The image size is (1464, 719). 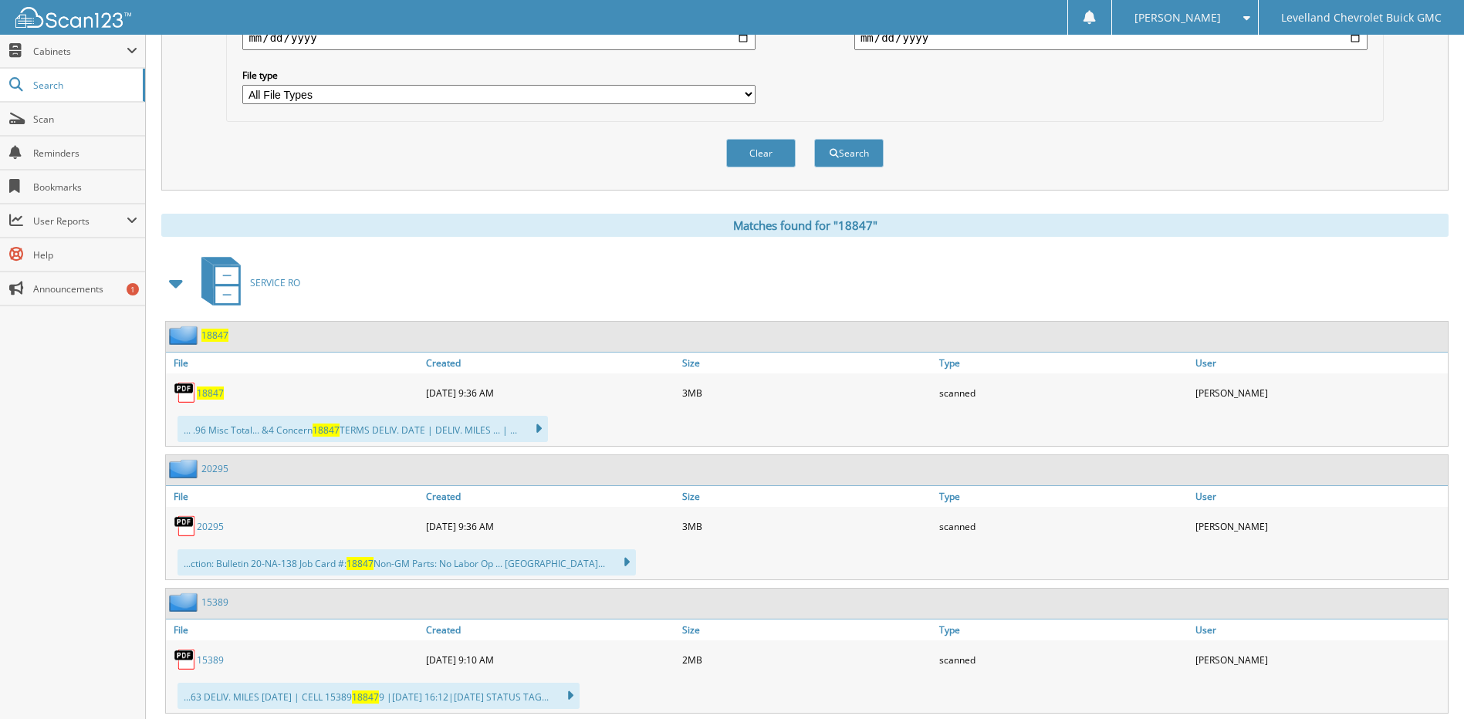 What do you see at coordinates (805, 225) in the screenshot?
I see `div: Matches found for "18847"` at bounding box center [805, 225].